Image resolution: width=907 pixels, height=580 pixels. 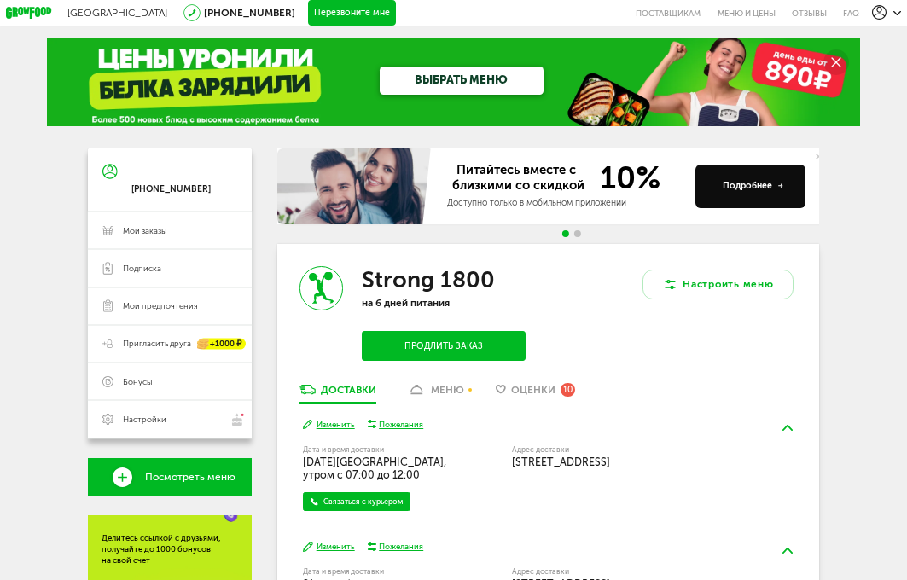 What do you see at coordinates (356, 186) in the screenshot?
I see `img: family-banner.579af9d.jpg` at bounding box center [356, 186].